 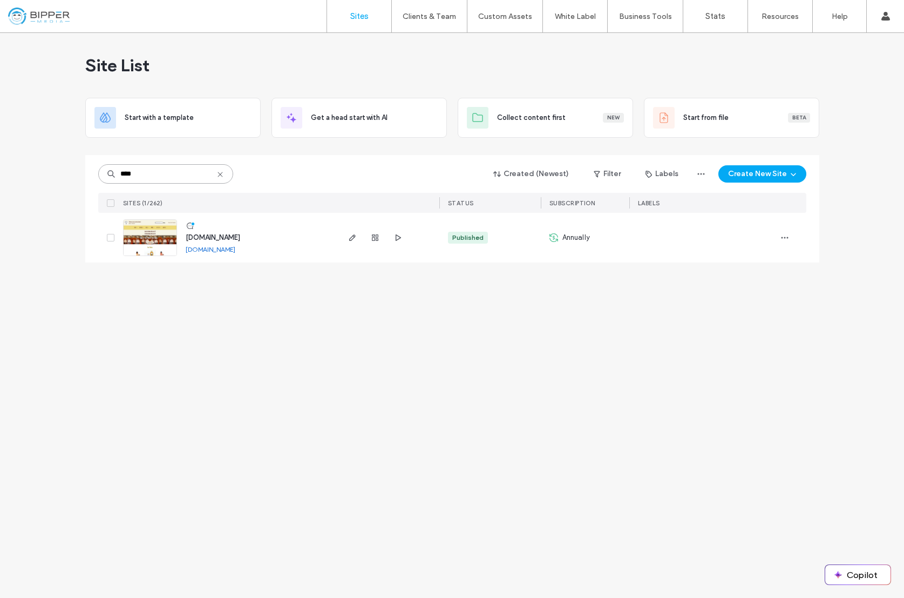 What do you see at coordinates (646, 16) in the screenshot?
I see `label: Business Tools` at bounding box center [646, 16].